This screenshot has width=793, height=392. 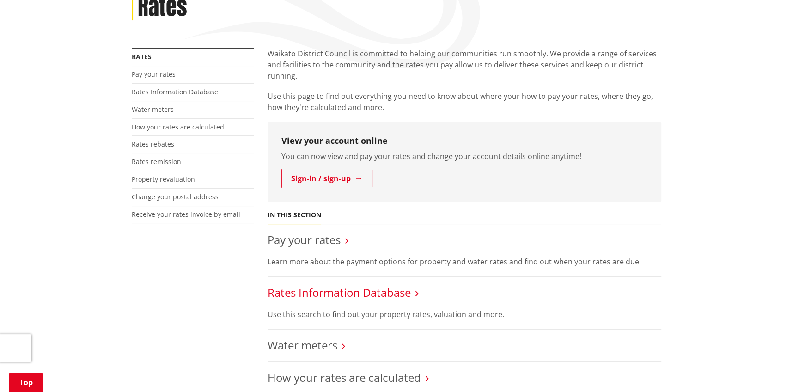 I want to click on h5: In this section, so click(x=294, y=215).